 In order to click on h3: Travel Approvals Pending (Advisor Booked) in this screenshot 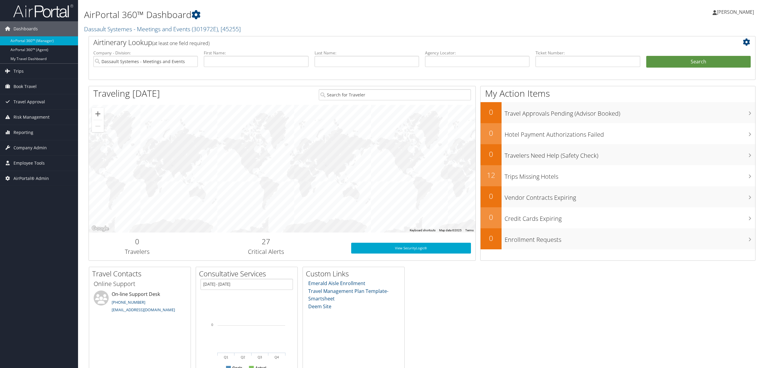, I will do `click(630, 112)`.